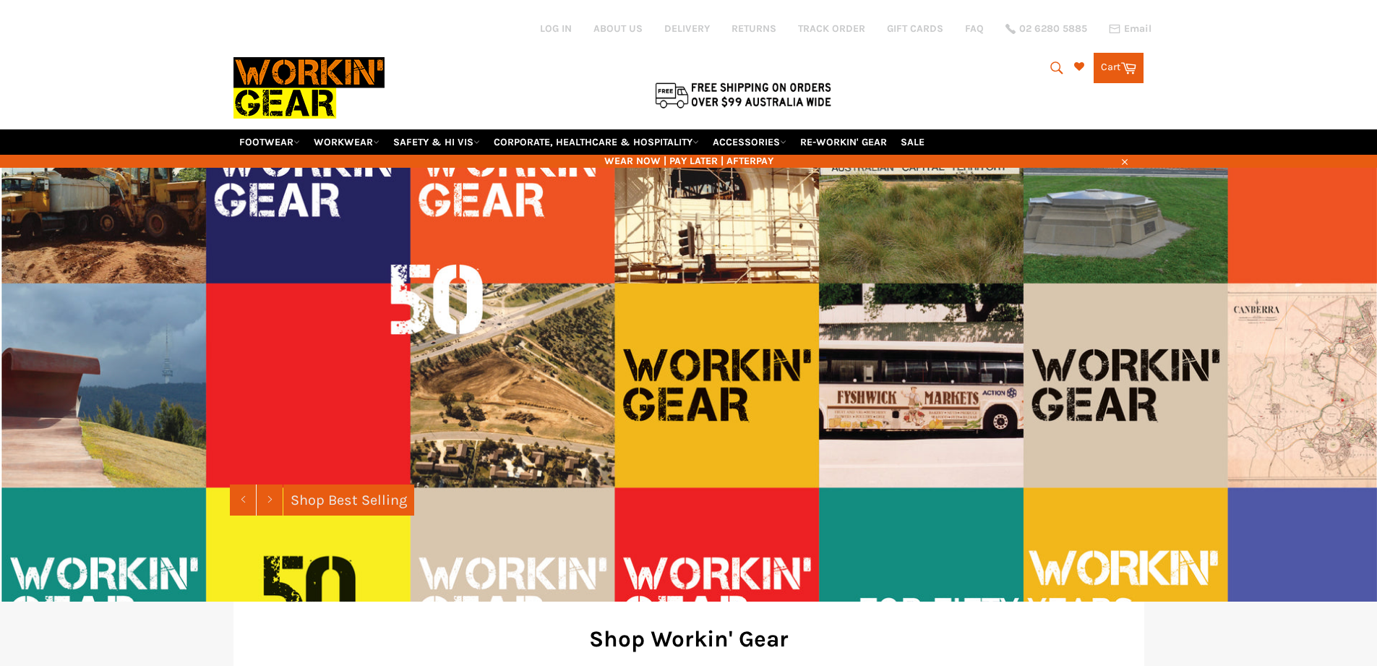 The width and height of the screenshot is (1377, 666). Describe the element at coordinates (754, 28) in the screenshot. I see `a: RETURNS` at that location.